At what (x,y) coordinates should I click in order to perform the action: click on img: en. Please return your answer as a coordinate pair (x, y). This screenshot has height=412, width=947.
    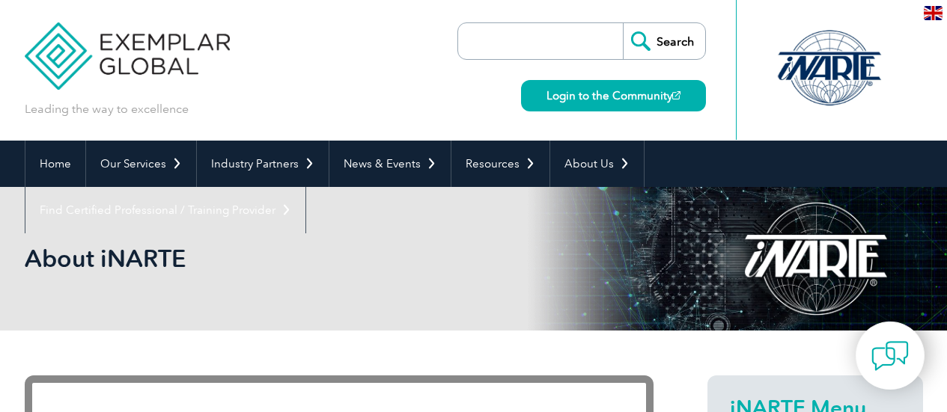
    Looking at the image, I should click on (932, 13).